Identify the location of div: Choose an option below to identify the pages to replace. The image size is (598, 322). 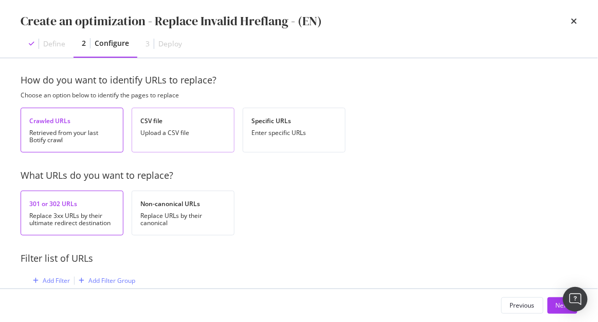
(299, 95).